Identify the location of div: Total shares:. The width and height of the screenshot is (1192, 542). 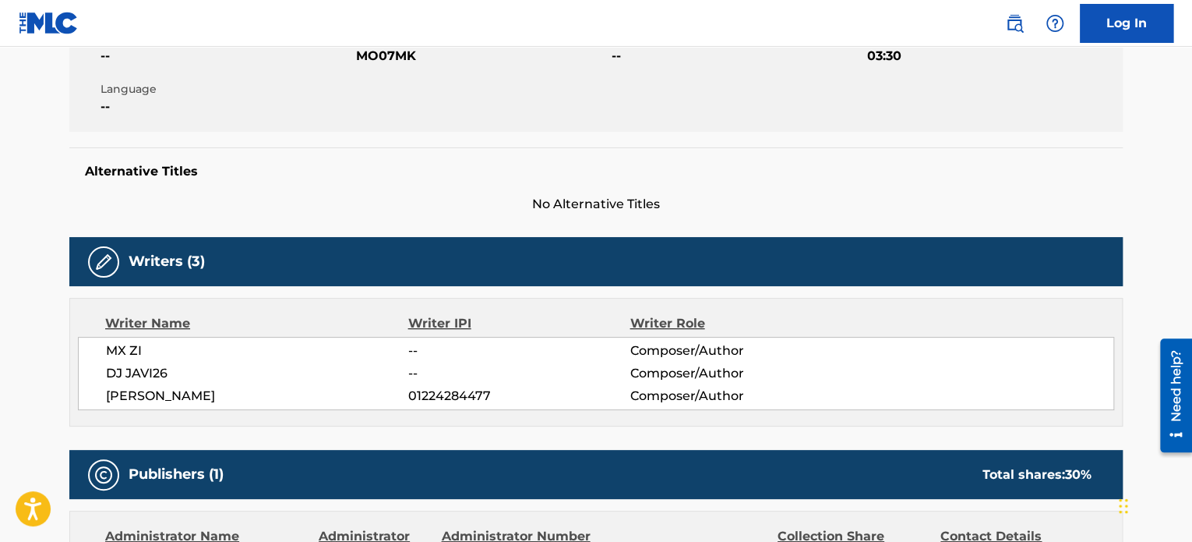
(1037, 475).